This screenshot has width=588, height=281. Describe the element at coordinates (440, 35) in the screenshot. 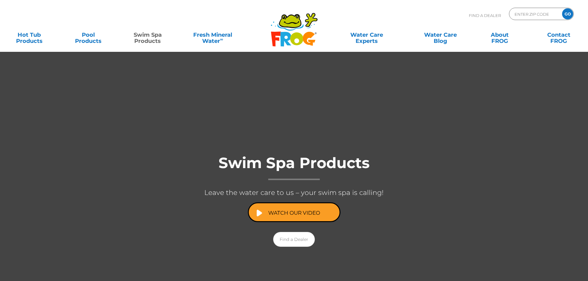

I see `a: Water CareBlog` at that location.